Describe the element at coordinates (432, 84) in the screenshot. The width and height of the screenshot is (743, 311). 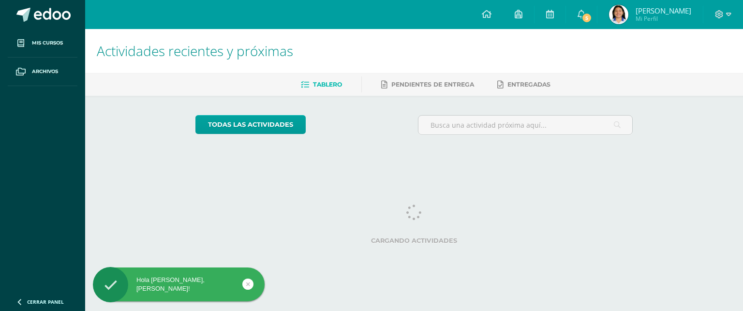
I see `span: Pendientes de entrega` at that location.